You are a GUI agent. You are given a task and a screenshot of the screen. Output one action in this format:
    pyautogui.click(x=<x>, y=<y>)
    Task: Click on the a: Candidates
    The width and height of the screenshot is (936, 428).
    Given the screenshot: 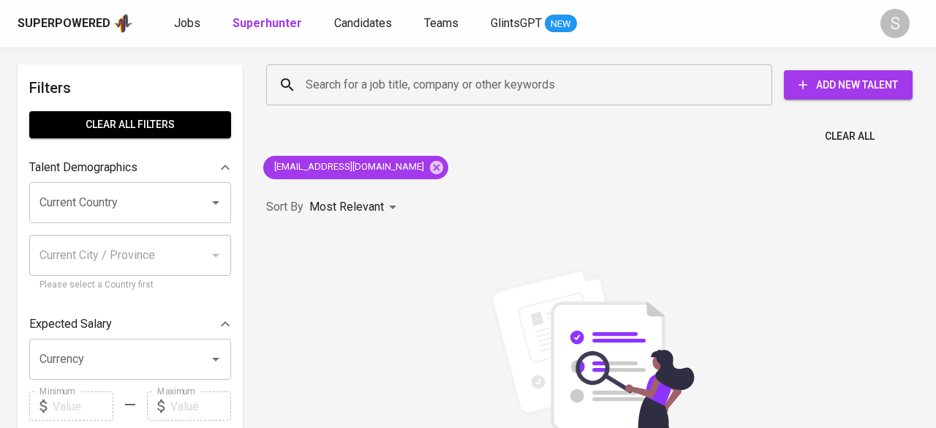 What is the action you would take?
    pyautogui.click(x=364, y=23)
    